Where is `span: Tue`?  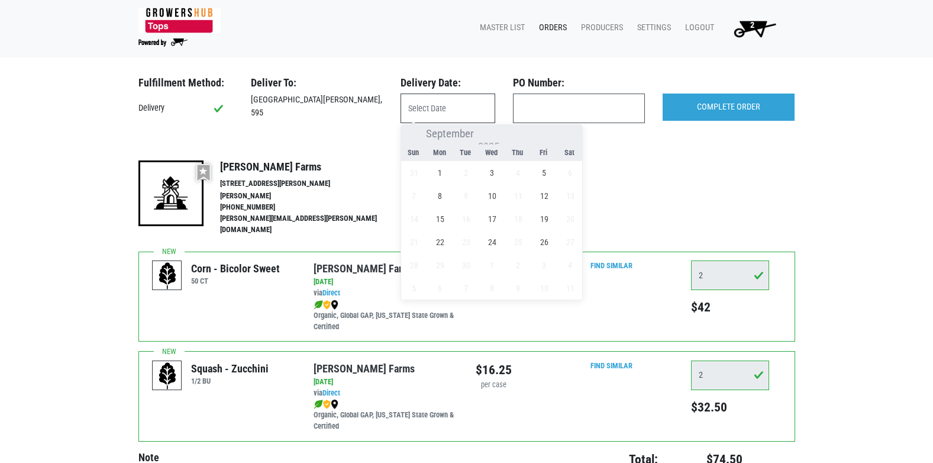
span: Tue is located at coordinates (466, 153).